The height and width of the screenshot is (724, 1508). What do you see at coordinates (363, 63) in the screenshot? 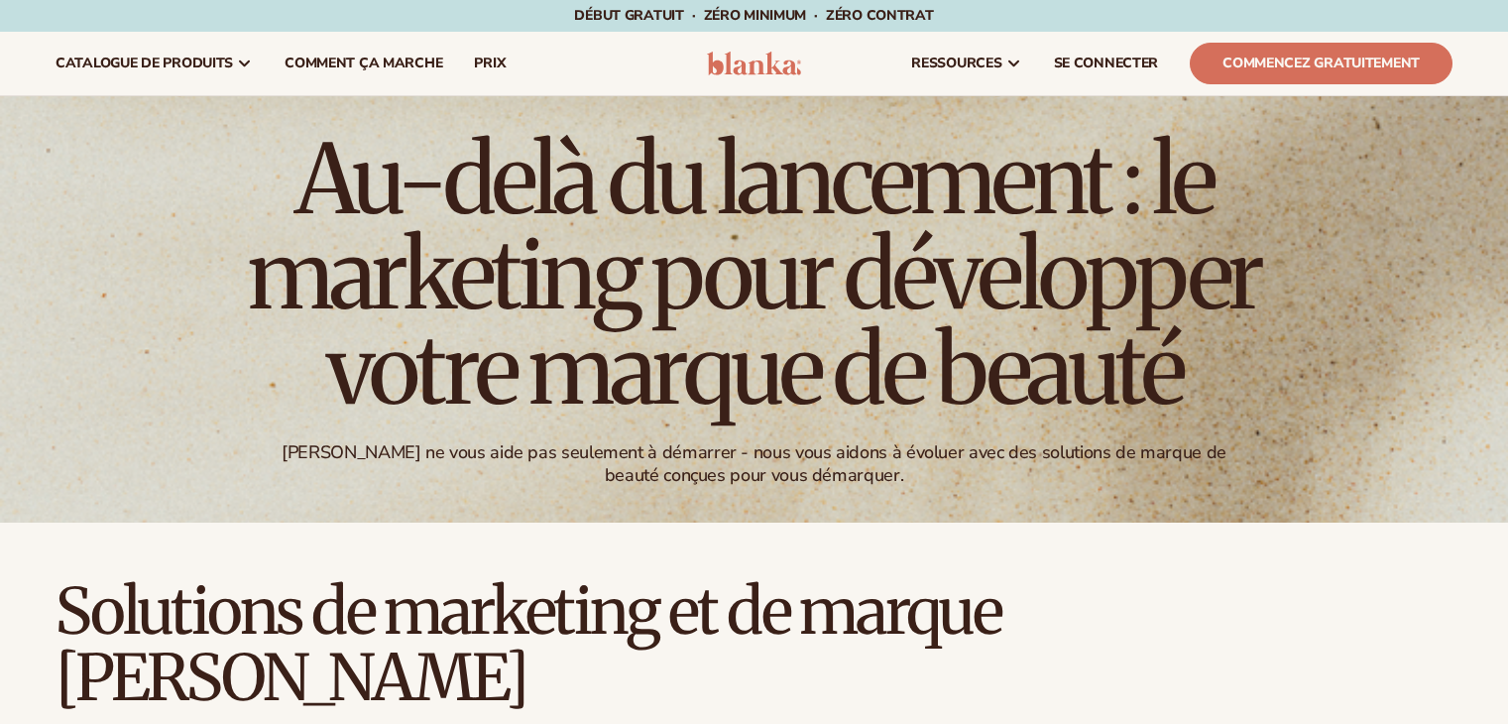
I see `a: Comment ça marche` at bounding box center [363, 63].